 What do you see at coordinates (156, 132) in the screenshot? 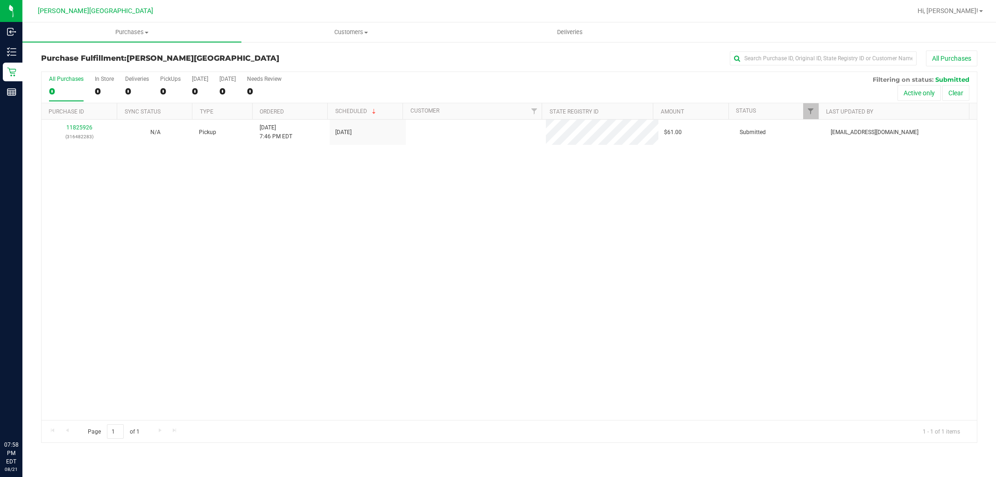
I see `span: Not Applicable` at bounding box center [156, 132].